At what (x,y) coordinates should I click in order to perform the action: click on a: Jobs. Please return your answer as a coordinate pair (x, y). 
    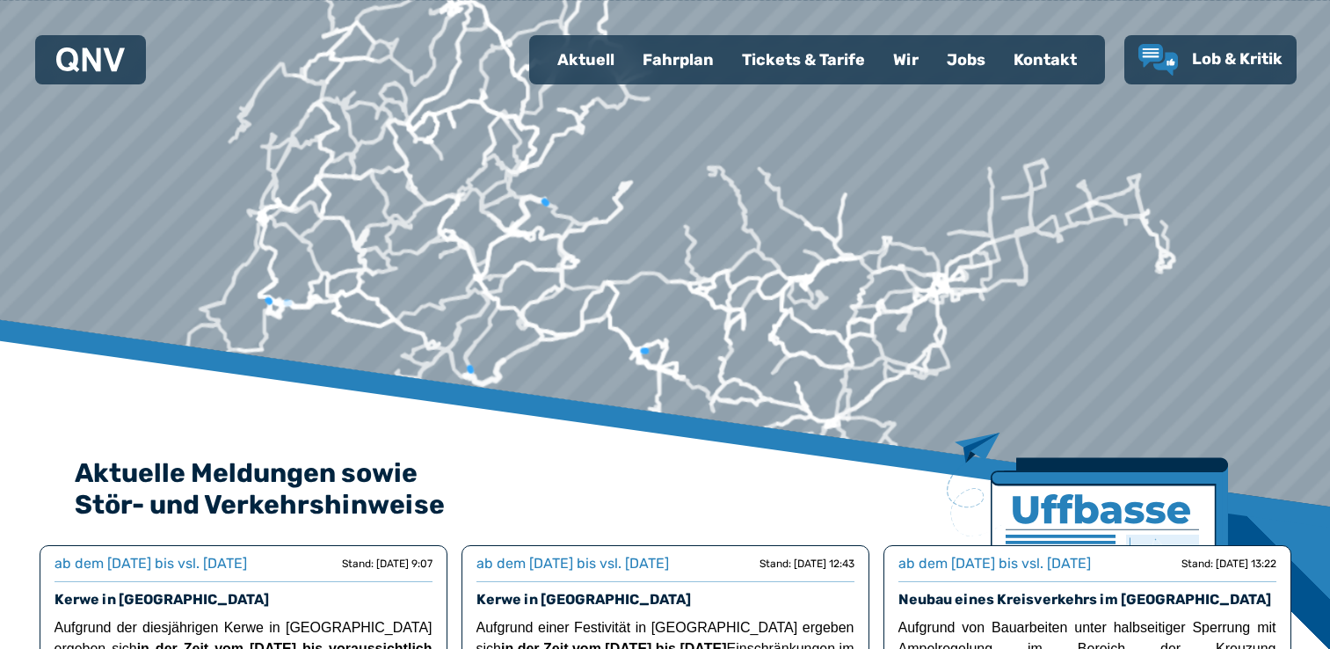
    Looking at the image, I should click on (966, 60).